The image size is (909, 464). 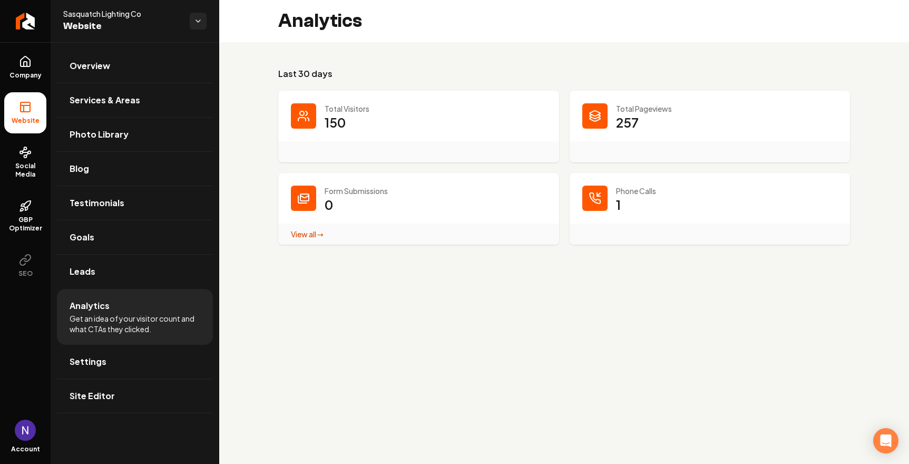 What do you see at coordinates (135, 324) in the screenshot?
I see `span: Get an idea of your visitor count and what CTAs they clicked.` at bounding box center [135, 324].